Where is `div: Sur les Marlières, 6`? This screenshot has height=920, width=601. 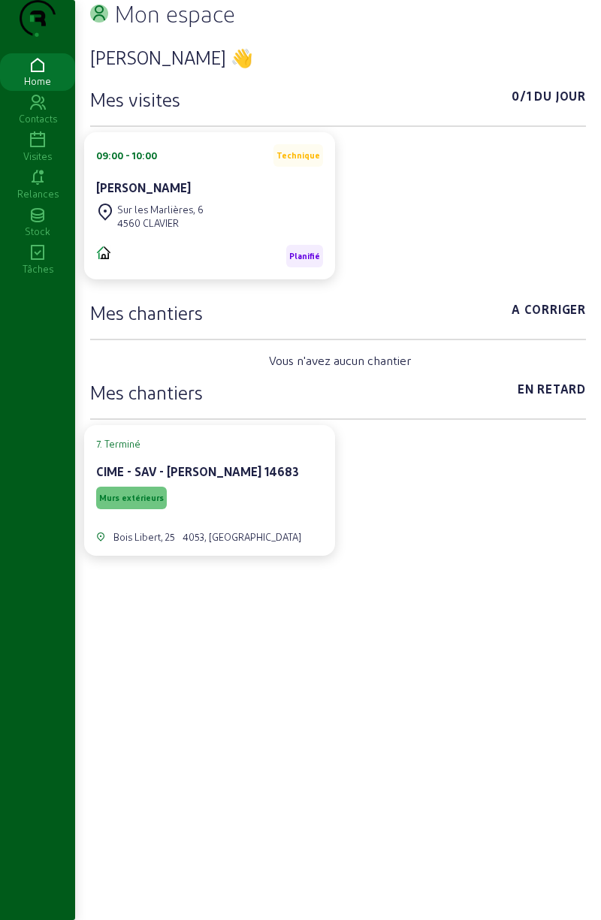
div: Sur les Marlières, 6 is located at coordinates (160, 210).